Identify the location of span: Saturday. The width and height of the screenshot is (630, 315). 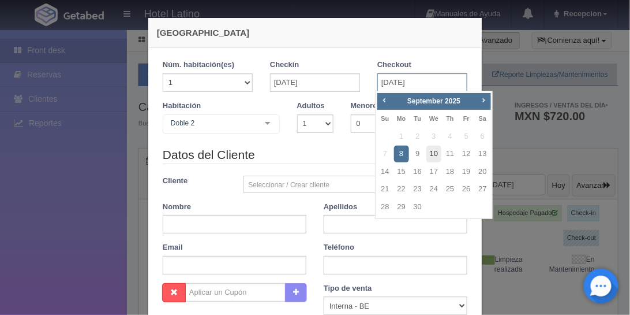
(483, 118).